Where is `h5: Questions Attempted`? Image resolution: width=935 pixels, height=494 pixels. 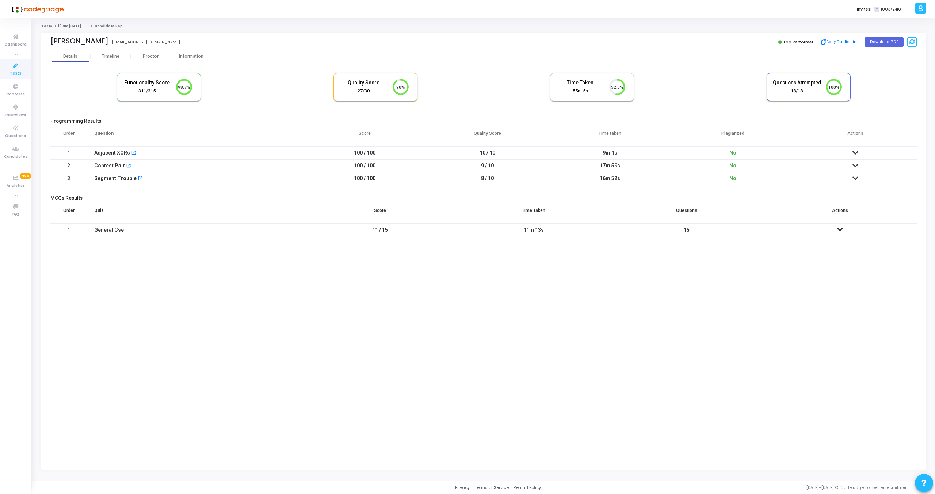
h5: Questions Attempted is located at coordinates (797, 83).